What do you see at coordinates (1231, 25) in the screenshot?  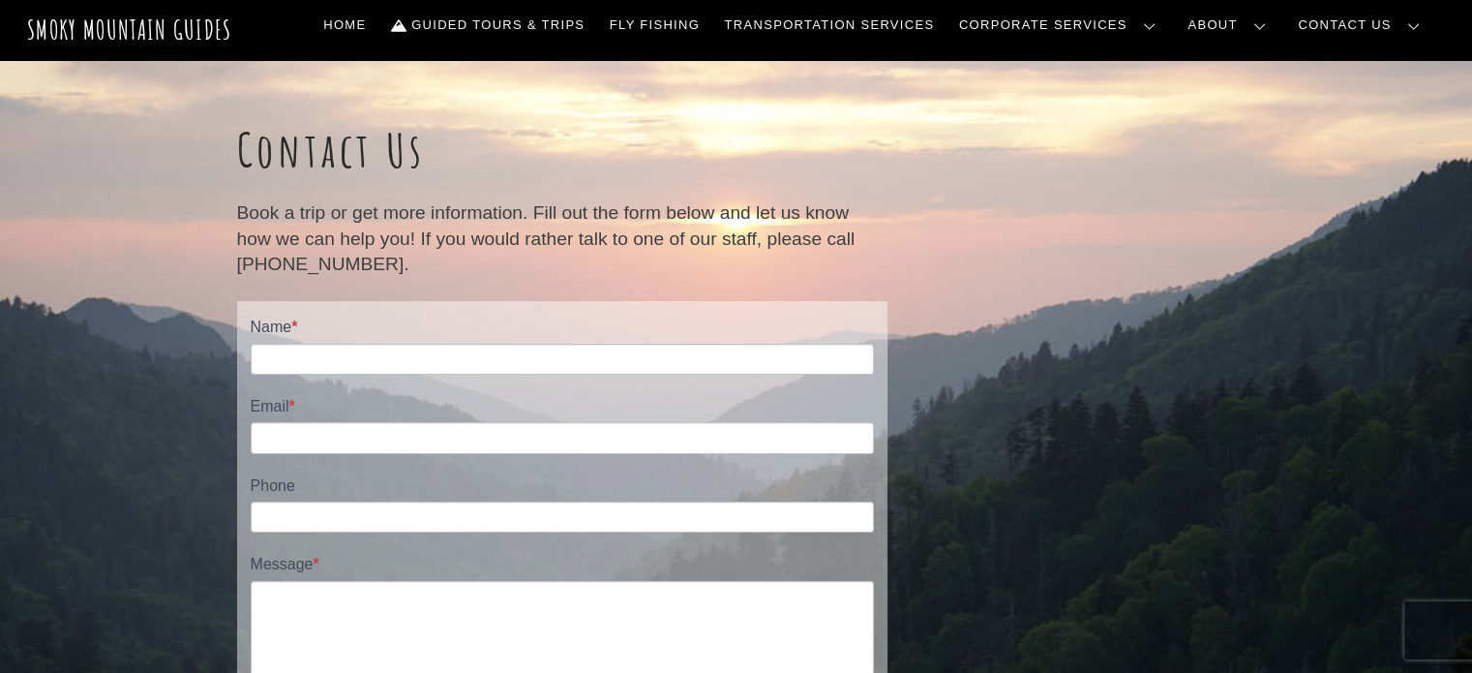 I see `a: About` at bounding box center [1231, 25].